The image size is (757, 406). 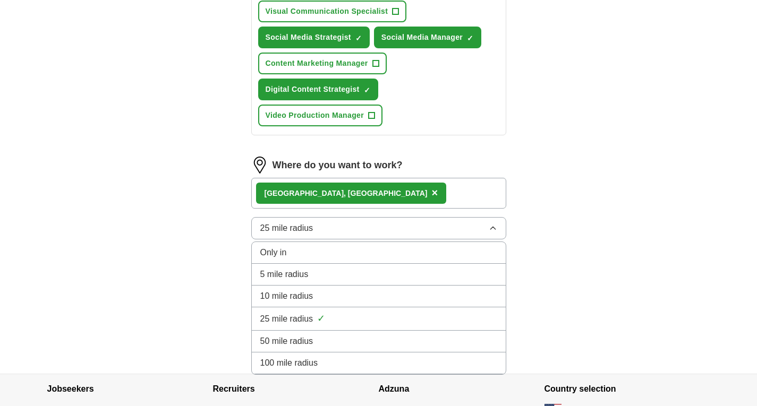 What do you see at coordinates (260, 165) in the screenshot?
I see `img: location.png` at bounding box center [260, 165].